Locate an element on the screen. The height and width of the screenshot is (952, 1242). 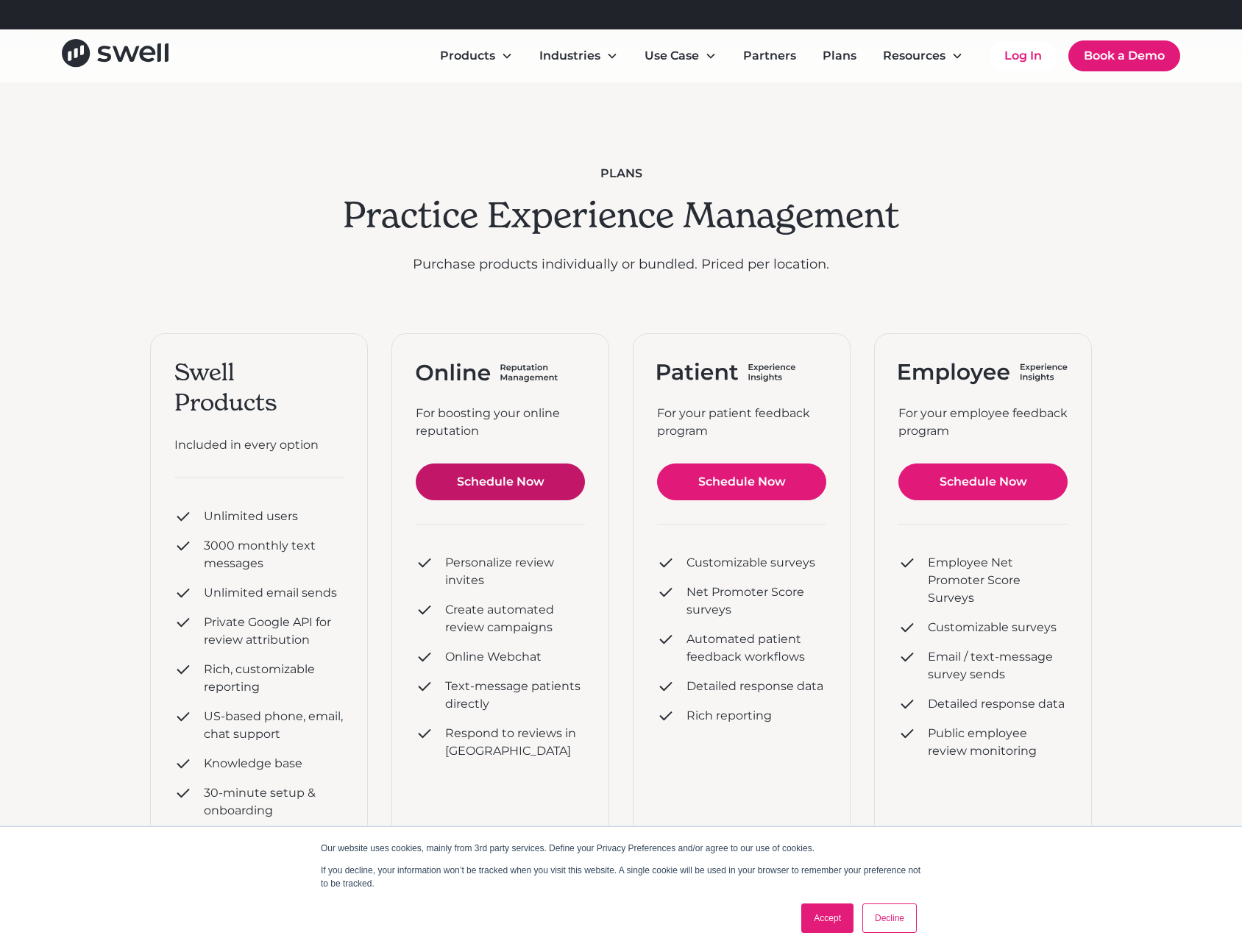
a: Log In is located at coordinates (1023, 56).